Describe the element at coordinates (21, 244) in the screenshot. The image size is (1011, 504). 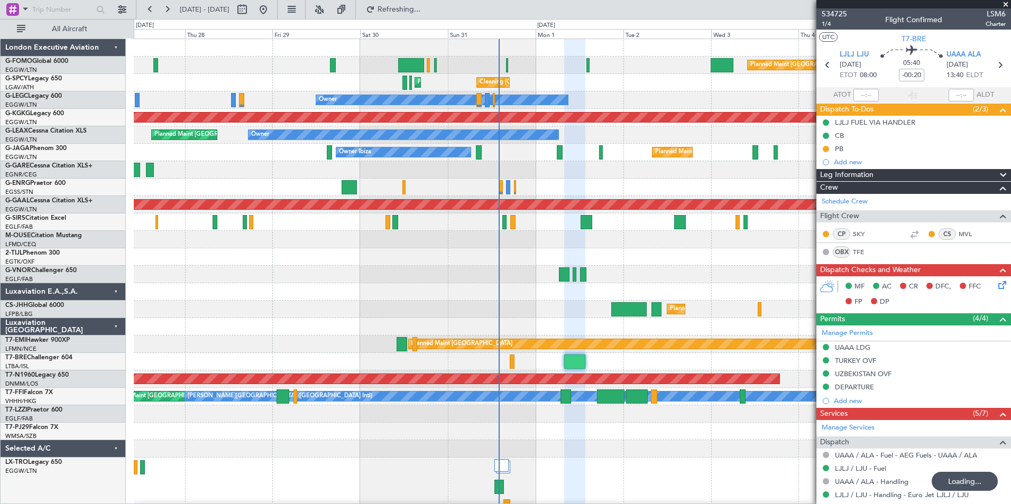
I see `a: LFMD/CEQ` at that location.